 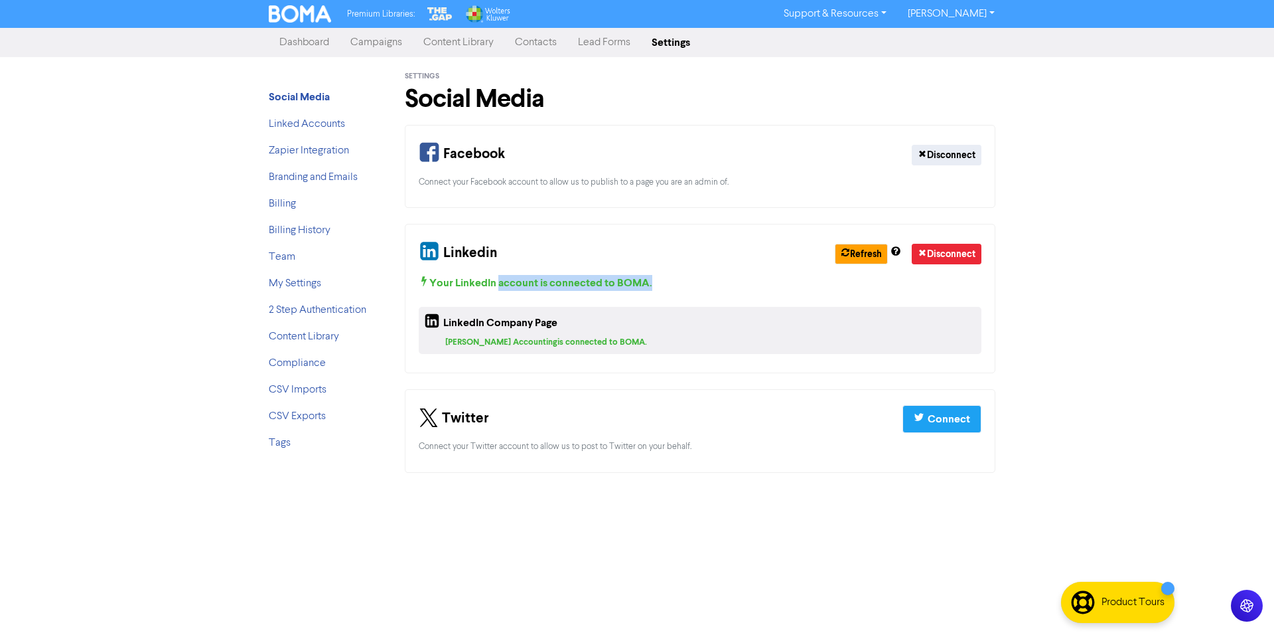 I want to click on div: Your Linkedin and Company Page Connection, so click(x=700, y=298).